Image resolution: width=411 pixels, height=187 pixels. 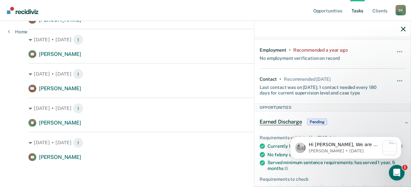 I want to click on div: Requirements to check, so click(x=333, y=179).